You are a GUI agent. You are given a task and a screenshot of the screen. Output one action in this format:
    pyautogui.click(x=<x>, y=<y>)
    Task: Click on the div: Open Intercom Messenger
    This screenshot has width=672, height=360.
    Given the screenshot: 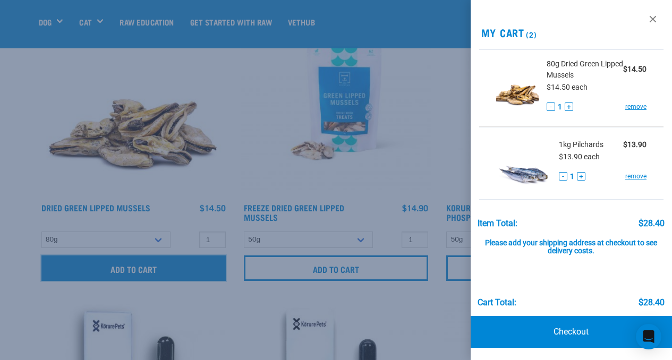 What is the action you would take?
    pyautogui.click(x=648, y=337)
    